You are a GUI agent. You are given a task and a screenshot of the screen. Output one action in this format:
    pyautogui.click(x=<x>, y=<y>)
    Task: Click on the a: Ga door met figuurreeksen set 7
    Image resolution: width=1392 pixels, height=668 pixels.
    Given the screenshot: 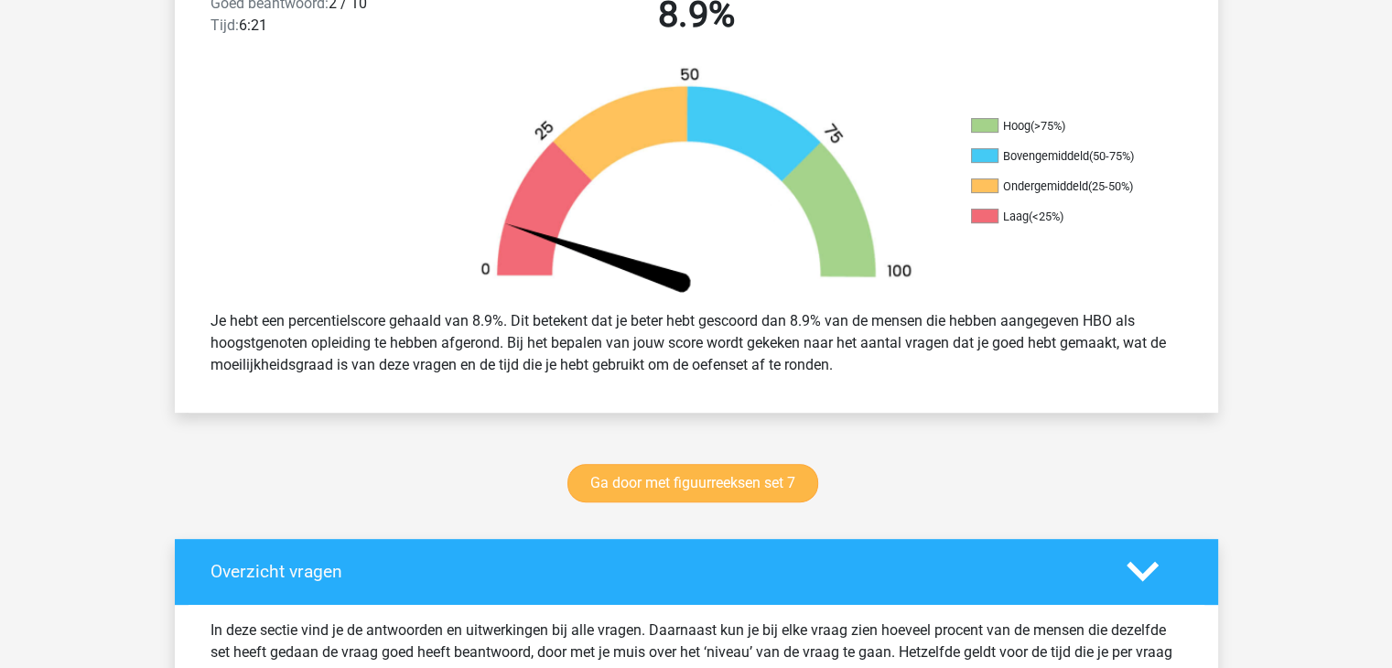 What is the action you would take?
    pyautogui.click(x=693, y=483)
    